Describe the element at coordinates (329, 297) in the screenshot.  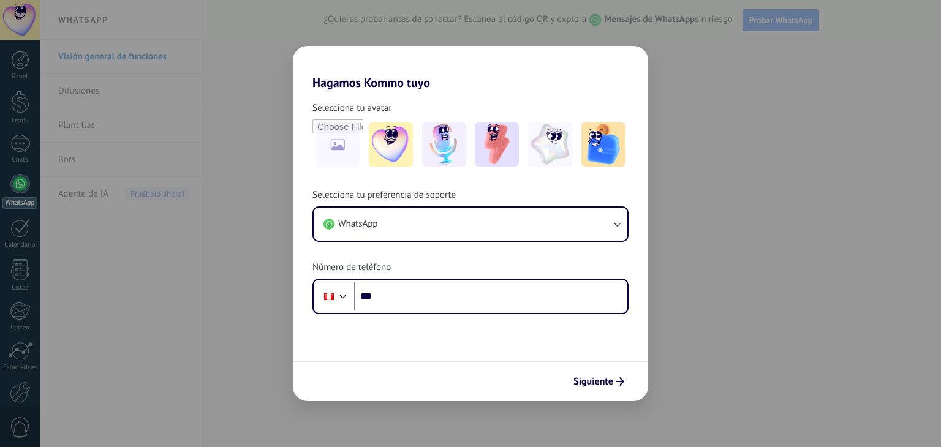
I see `div: Peru: + 51` at that location.